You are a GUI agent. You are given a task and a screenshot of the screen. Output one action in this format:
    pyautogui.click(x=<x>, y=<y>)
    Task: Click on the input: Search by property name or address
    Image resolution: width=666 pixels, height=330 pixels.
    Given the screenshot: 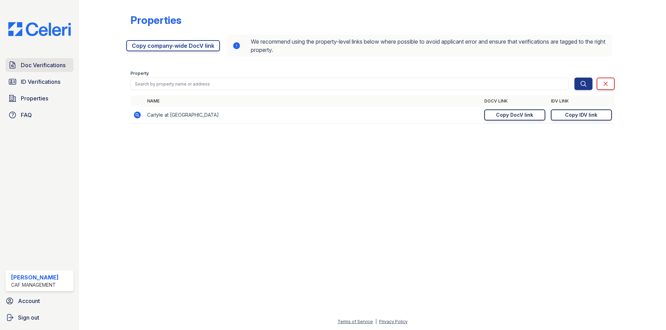 What is the action you would take?
    pyautogui.click(x=350, y=84)
    